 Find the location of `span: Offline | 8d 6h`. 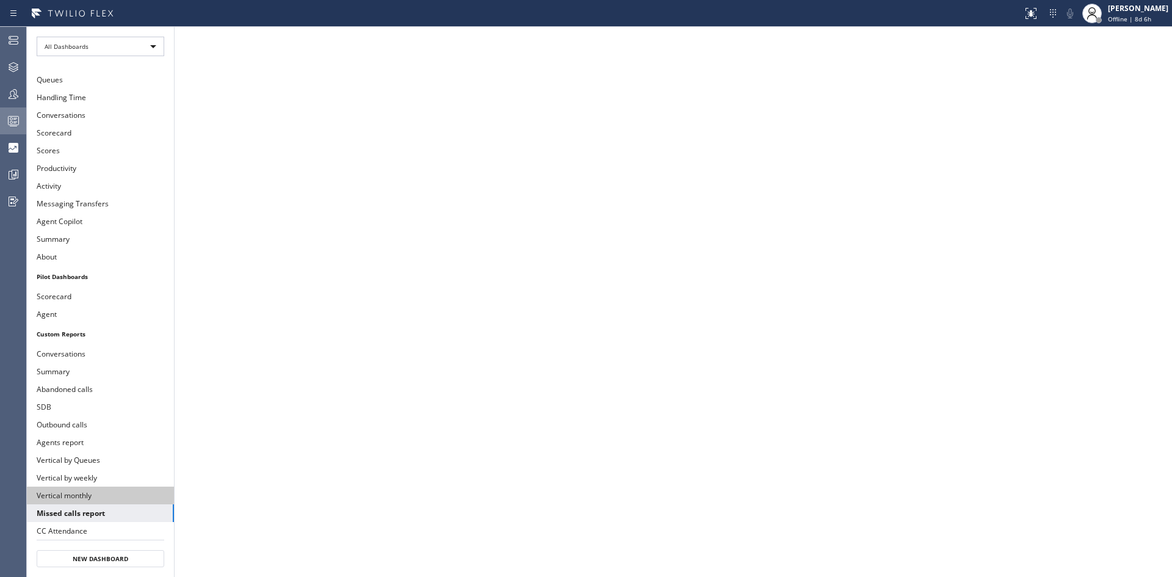

span: Offline | 8d 6h is located at coordinates (1129, 19).